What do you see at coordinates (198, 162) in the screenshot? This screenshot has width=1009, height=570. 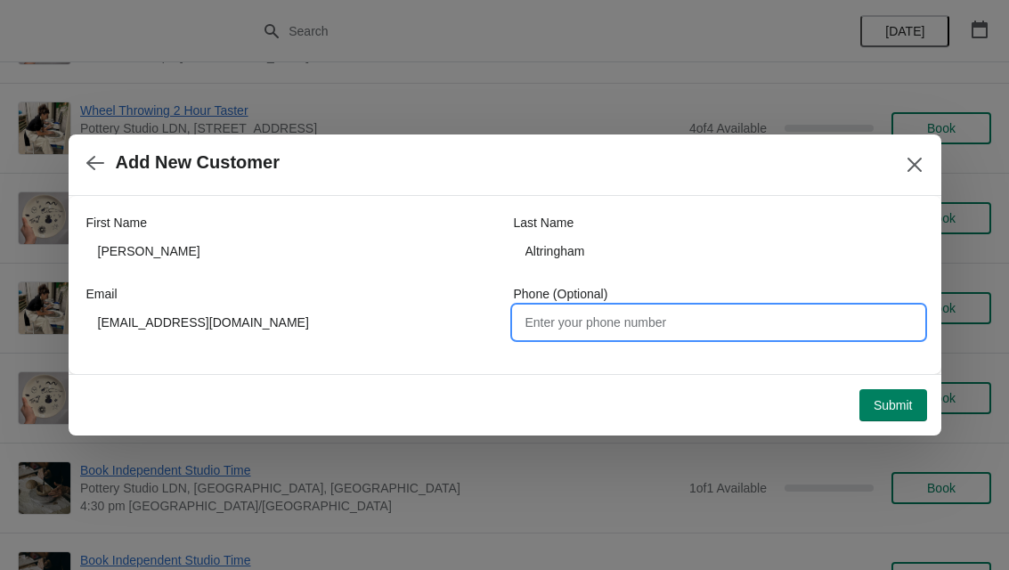 I see `h2: Add New Customer` at bounding box center [198, 162].